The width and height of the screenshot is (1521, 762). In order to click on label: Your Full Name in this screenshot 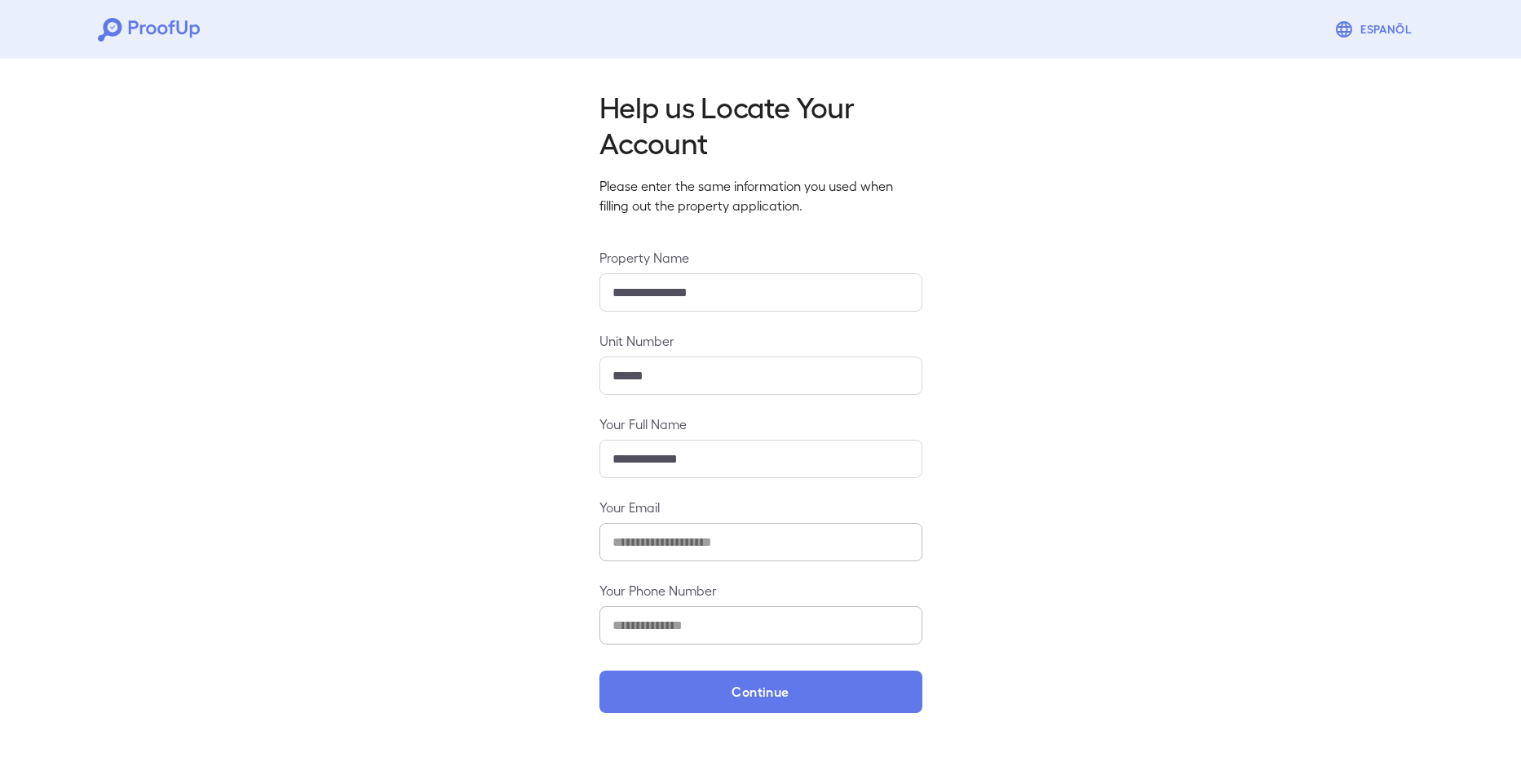, I will do `click(761, 423)`.